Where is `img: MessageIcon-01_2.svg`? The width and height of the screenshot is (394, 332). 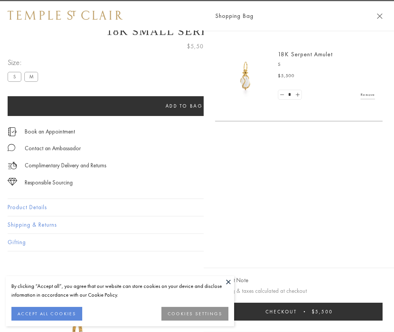 img: MessageIcon-01_2.svg is located at coordinates (11, 148).